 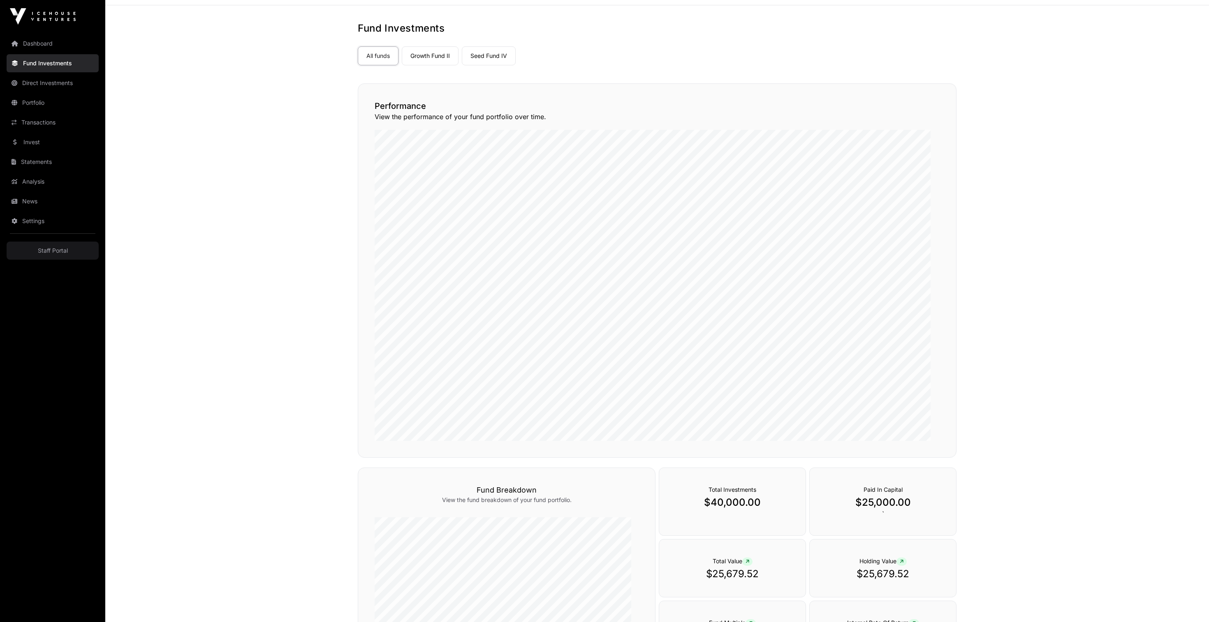 I want to click on a: Seed Fund IV, so click(x=488, y=56).